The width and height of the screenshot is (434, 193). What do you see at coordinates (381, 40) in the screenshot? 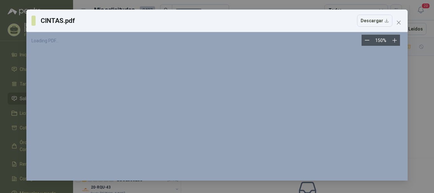
I see `div: 150 %` at bounding box center [381, 40].